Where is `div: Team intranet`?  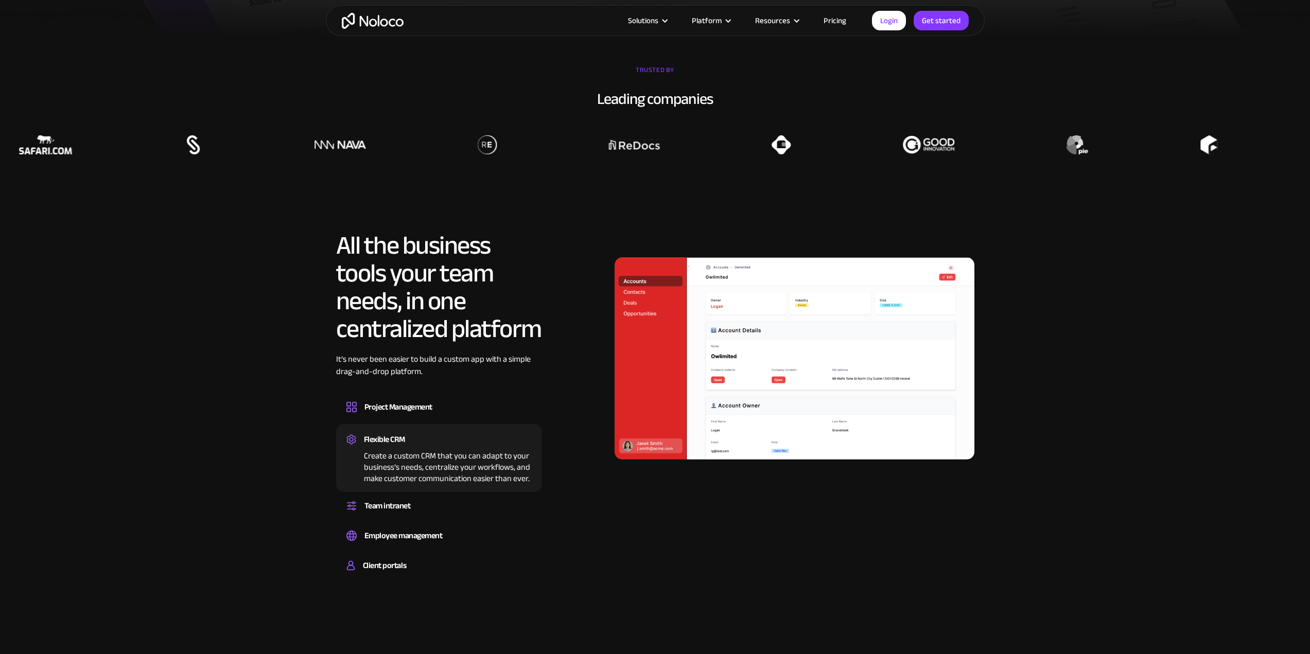
div: Team intranet is located at coordinates (388, 506).